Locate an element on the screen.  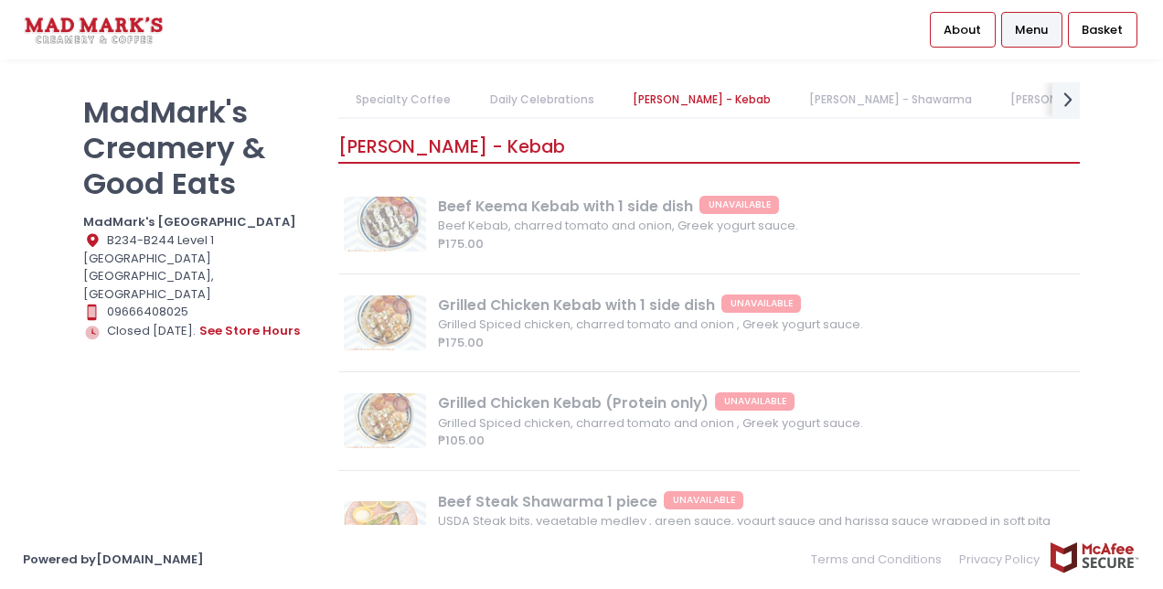
a: Privacy Policy is located at coordinates (1000, 559).